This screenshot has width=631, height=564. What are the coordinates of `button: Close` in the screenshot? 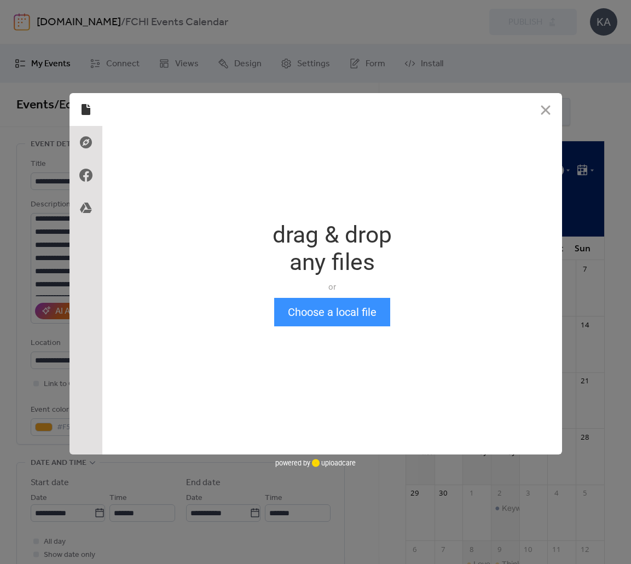 It's located at (546, 110).